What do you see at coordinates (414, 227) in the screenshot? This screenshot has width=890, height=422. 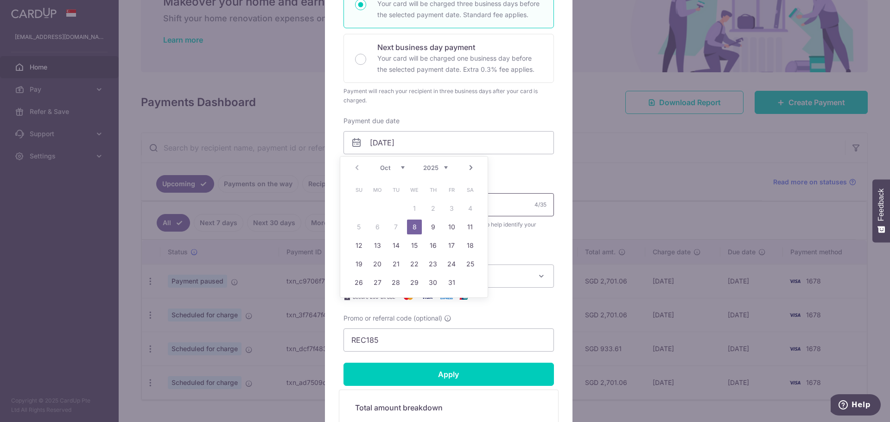 I see `a: 8` at bounding box center [414, 227].